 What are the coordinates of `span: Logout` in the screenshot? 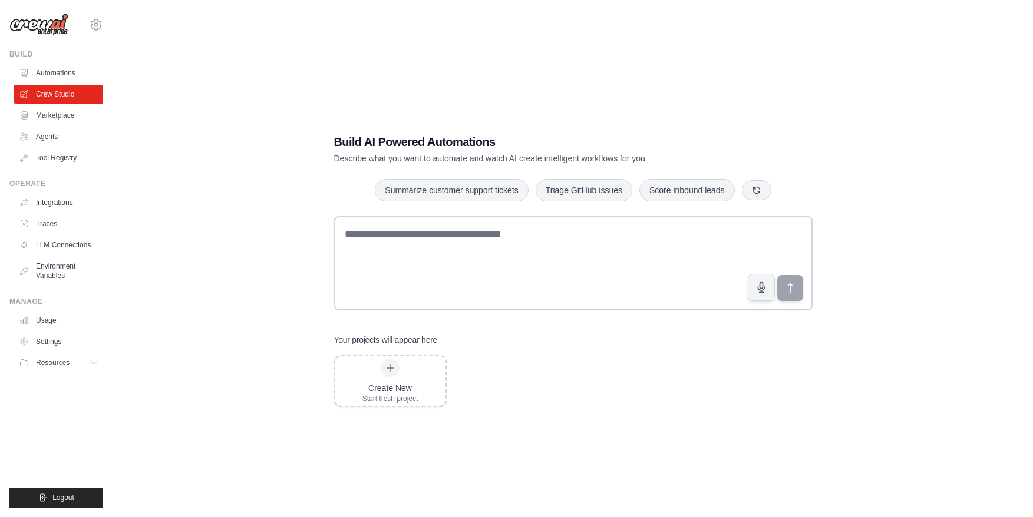 It's located at (63, 498).